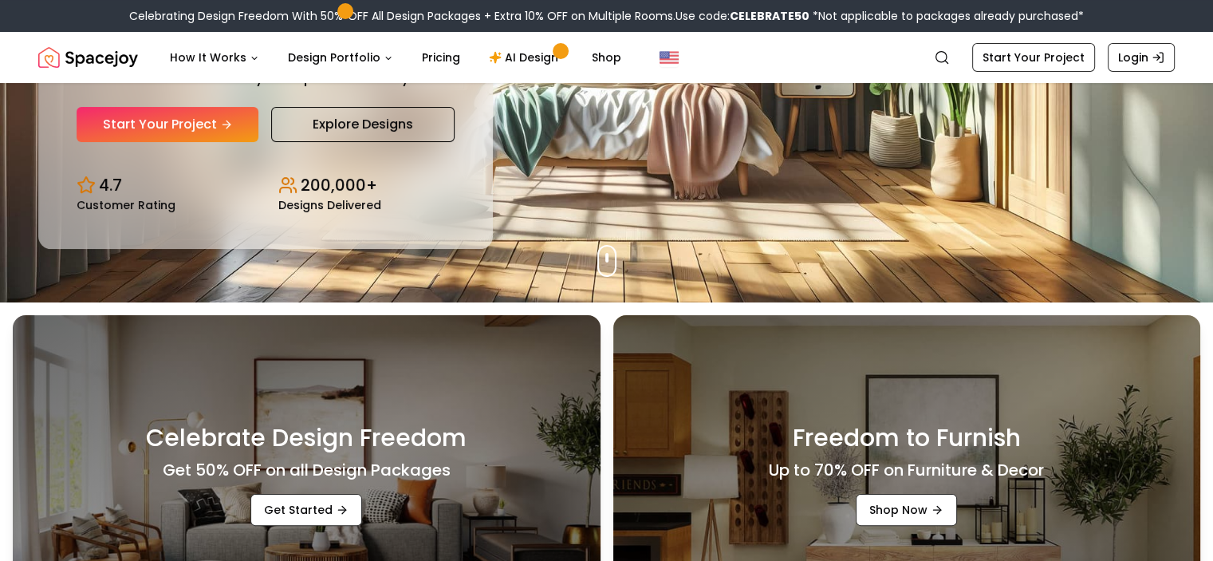 The height and width of the screenshot is (561, 1213). What do you see at coordinates (1142, 57) in the screenshot?
I see `a: Login` at bounding box center [1142, 57].